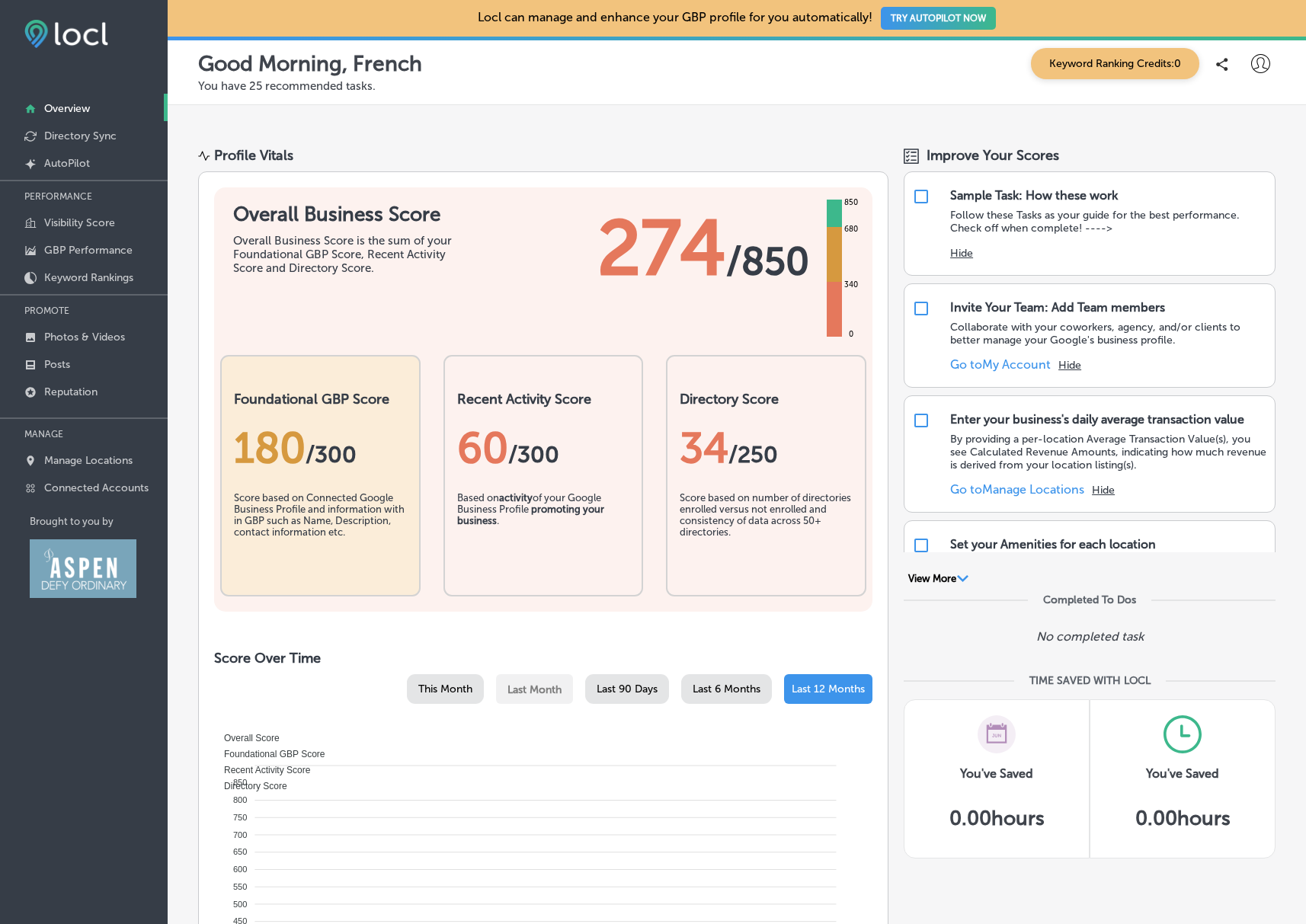  Describe the element at coordinates (516, 498) in the screenshot. I see `b: activity` at that location.